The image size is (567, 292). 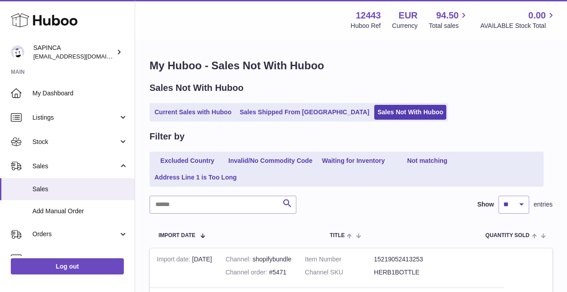 I want to click on span: 94.50, so click(x=447, y=15).